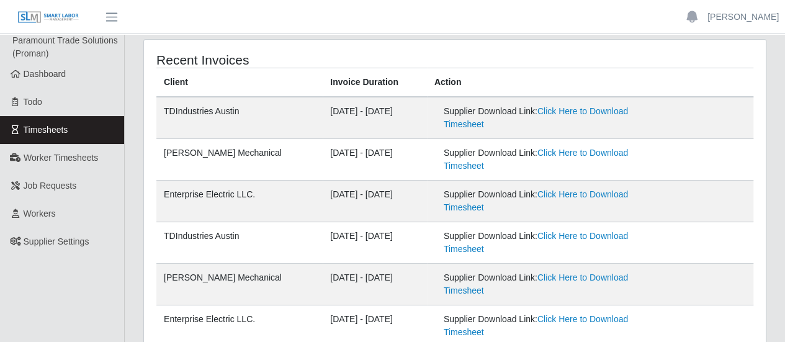 The height and width of the screenshot is (342, 785). I want to click on span: Timesheets, so click(46, 130).